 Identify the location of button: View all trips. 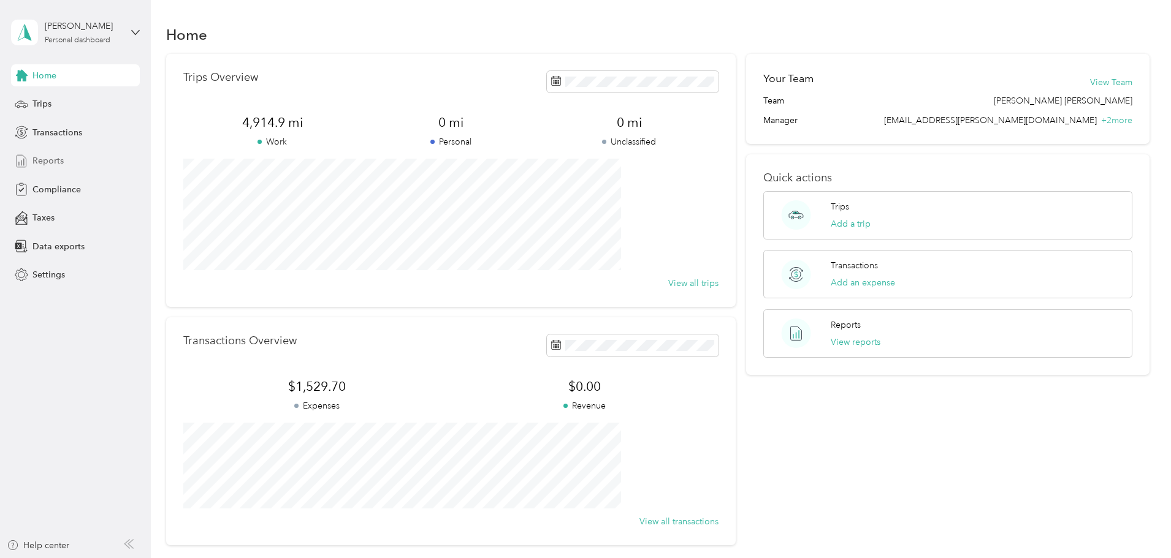
(693, 283).